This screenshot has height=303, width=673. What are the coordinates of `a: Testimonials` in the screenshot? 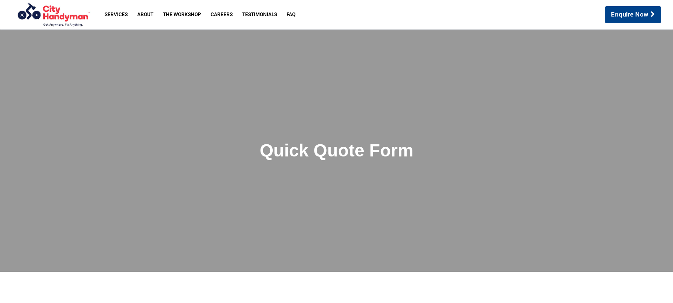 It's located at (259, 15).